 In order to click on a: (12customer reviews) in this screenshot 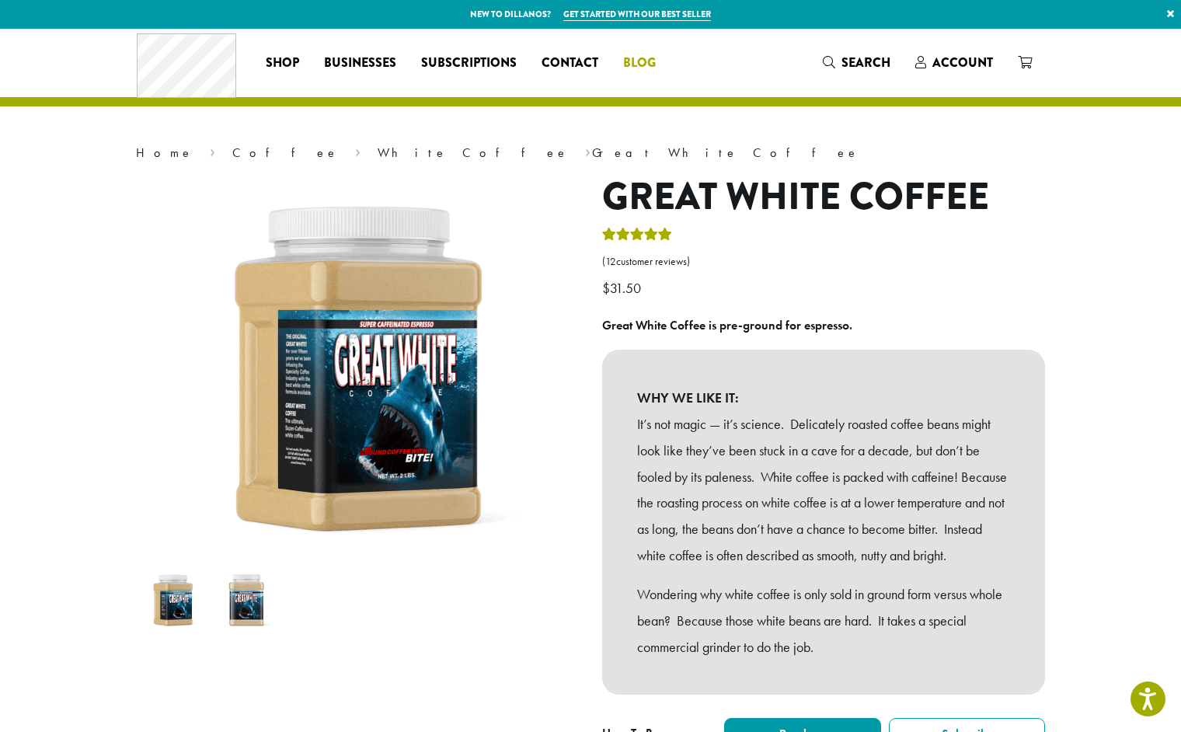, I will do `click(823, 262)`.